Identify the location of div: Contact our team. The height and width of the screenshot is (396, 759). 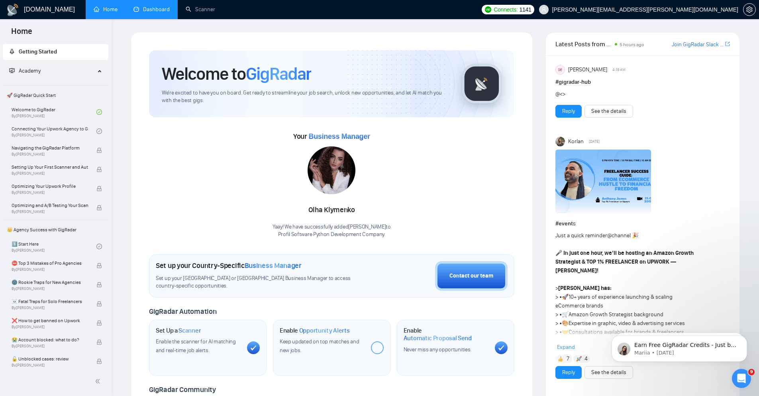
(472, 276).